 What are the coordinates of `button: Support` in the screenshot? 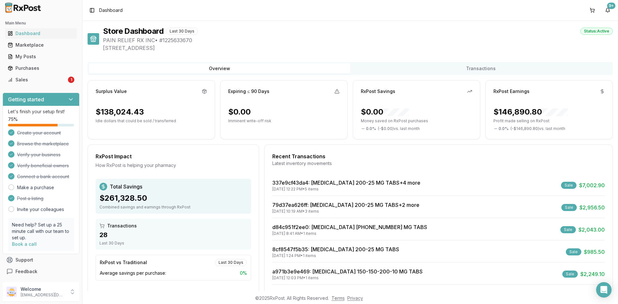 It's located at (41, 260).